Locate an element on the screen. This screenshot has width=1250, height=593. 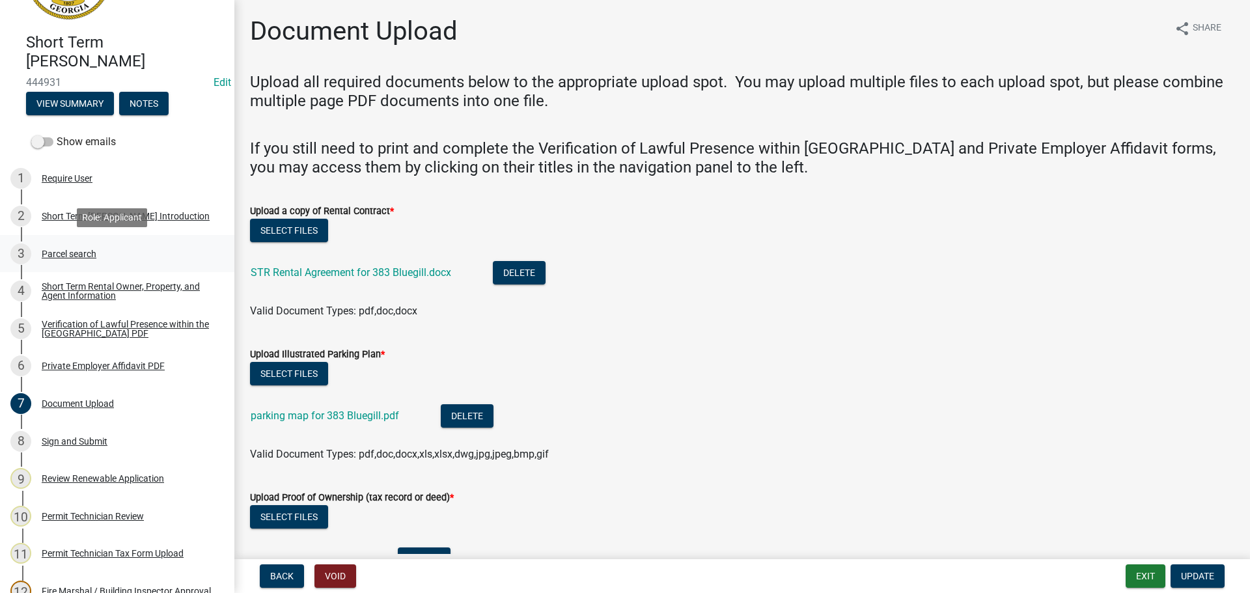
a: STR Rental Agreement for 383 Bluegill.docx is located at coordinates (351, 272).